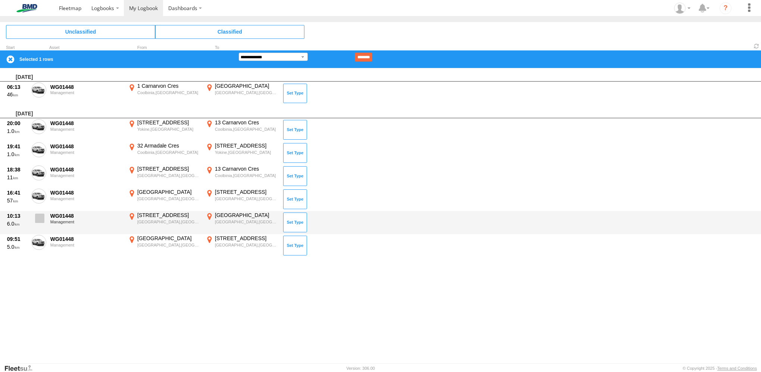  Describe the element at coordinates (10, 59) in the screenshot. I see `label: Clear Selection` at that location.